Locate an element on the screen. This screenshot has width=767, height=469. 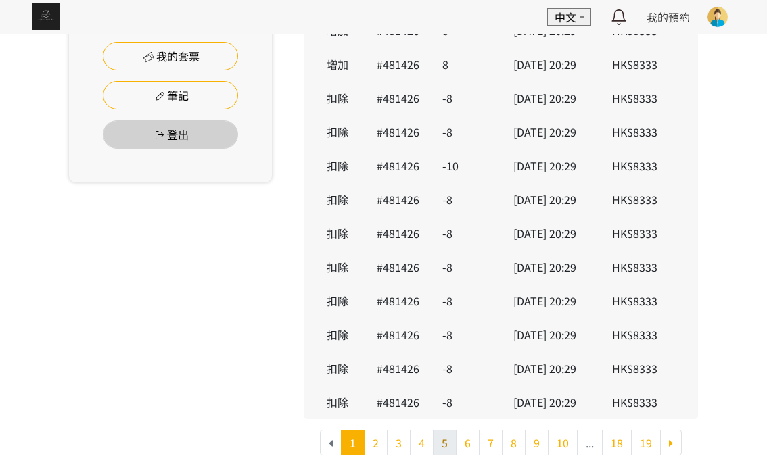
a: 6 is located at coordinates (467, 443).